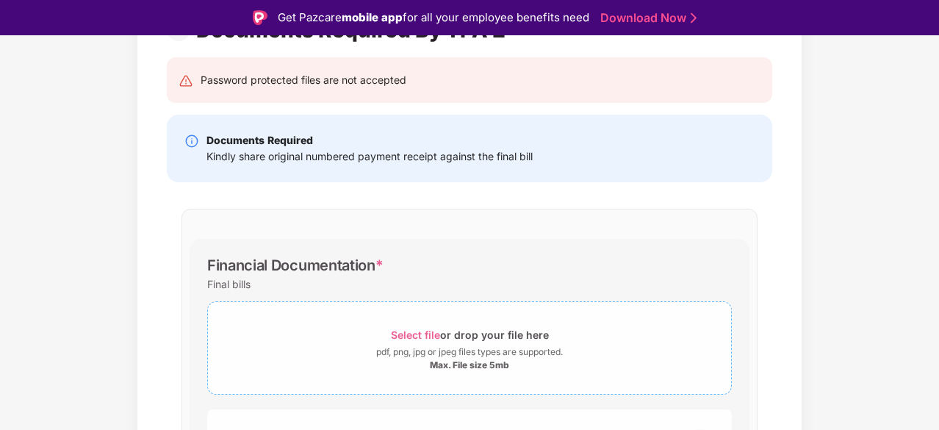 The width and height of the screenshot is (939, 430). Describe the element at coordinates (370, 157) in the screenshot. I see `div: Kindly share original numbered payment receipt against the final bill` at that location.